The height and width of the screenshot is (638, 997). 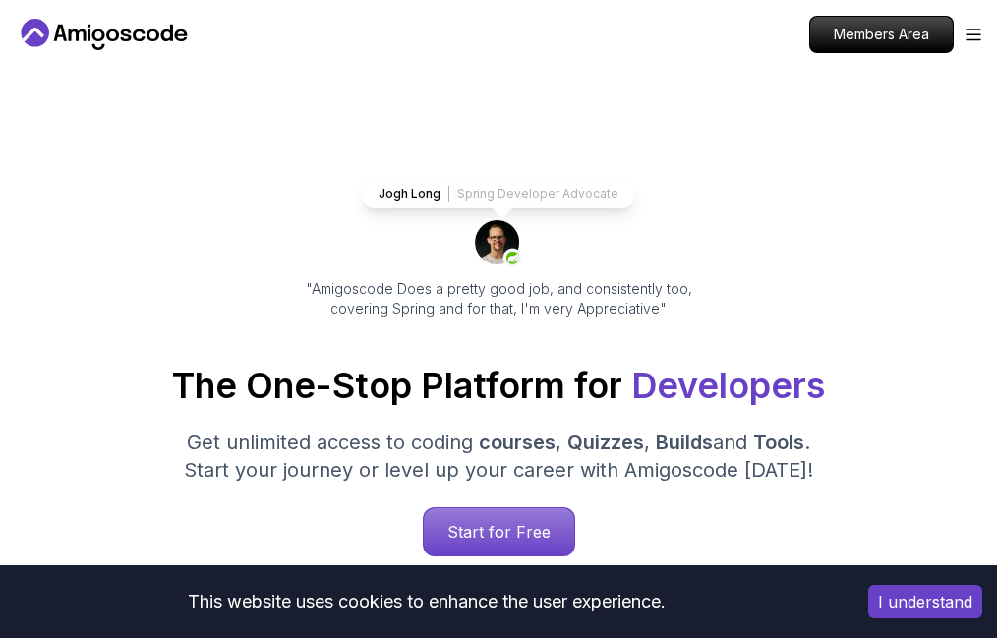 I want to click on img: josh long, so click(x=499, y=244).